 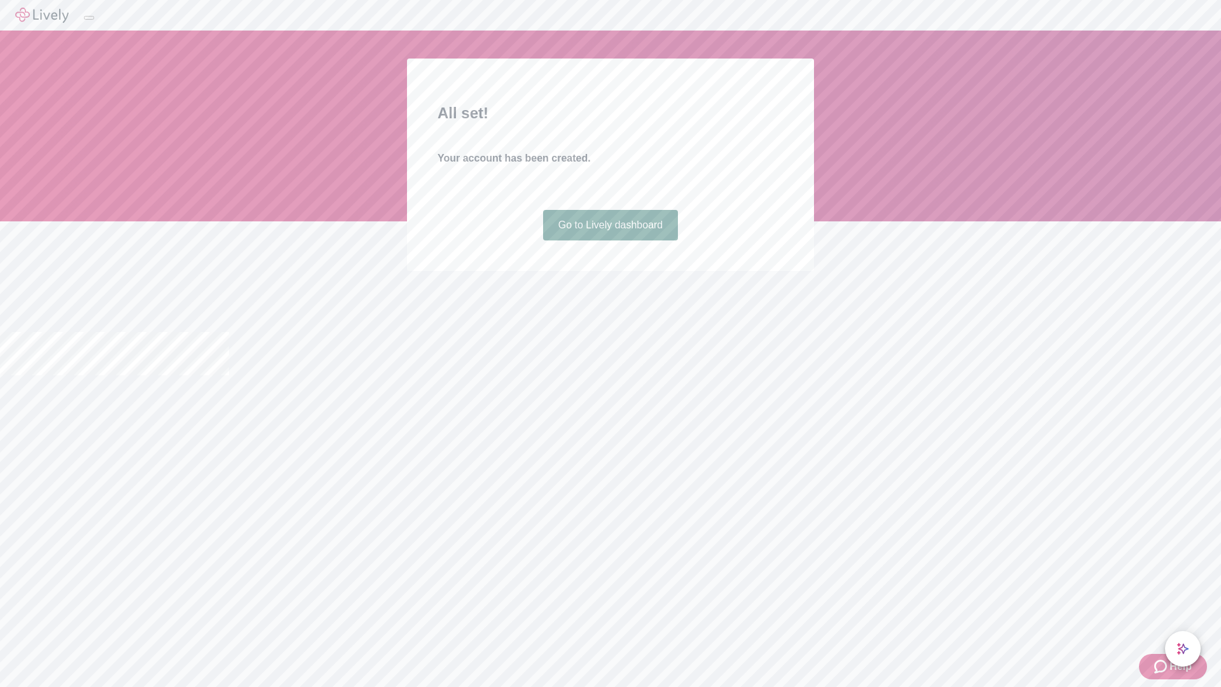 What do you see at coordinates (1180, 666) in the screenshot?
I see `span: Help` at bounding box center [1180, 666].